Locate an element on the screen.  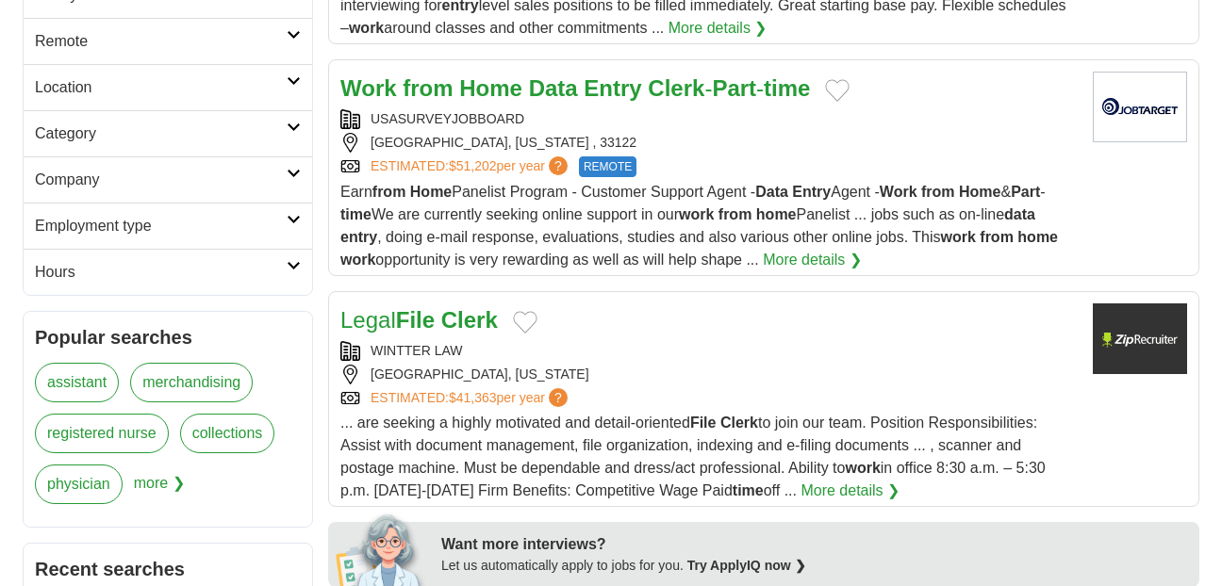
span: REMOTE is located at coordinates (607, 167).